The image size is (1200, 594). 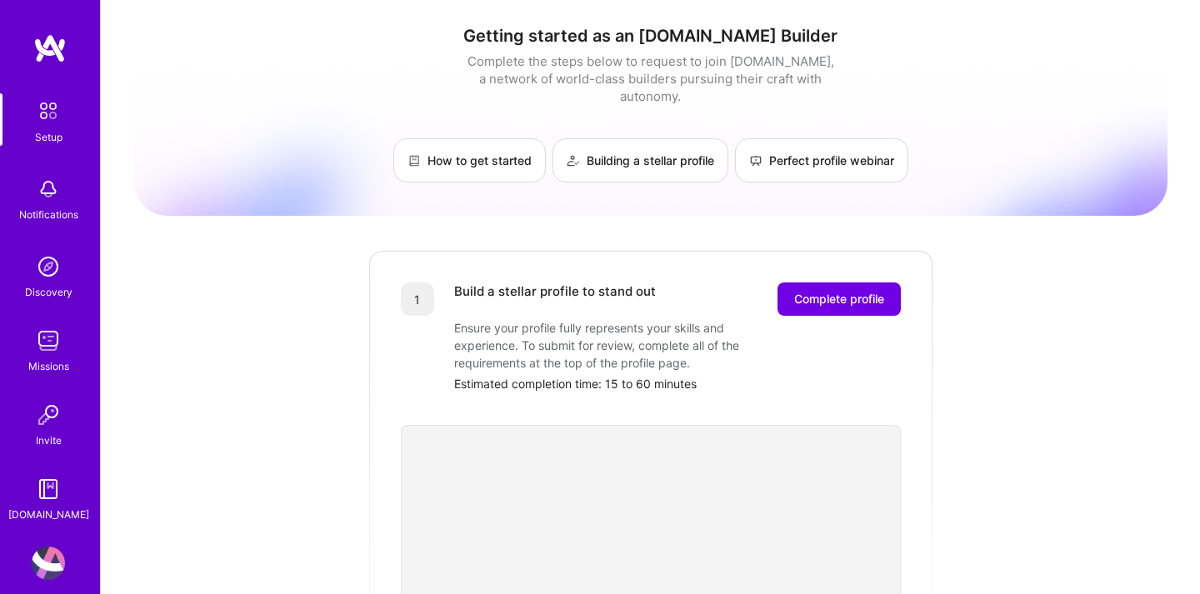 I want to click on button: Complete profile, so click(x=839, y=299).